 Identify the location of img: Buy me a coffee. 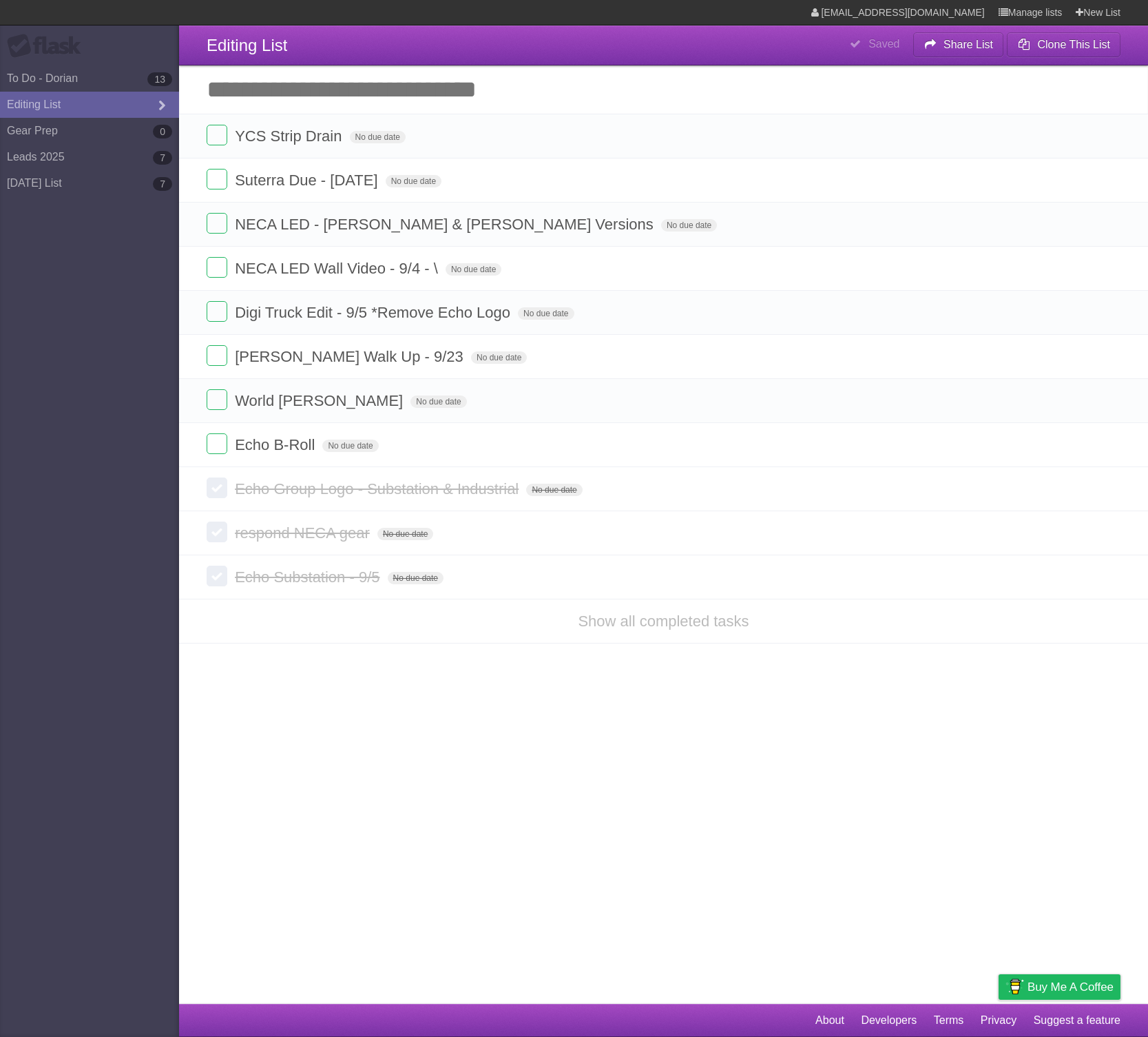
(1014, 987).